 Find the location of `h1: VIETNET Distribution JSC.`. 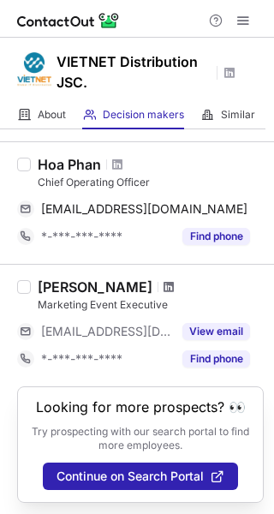

h1: VIETNET Distribution JSC. is located at coordinates (134, 72).